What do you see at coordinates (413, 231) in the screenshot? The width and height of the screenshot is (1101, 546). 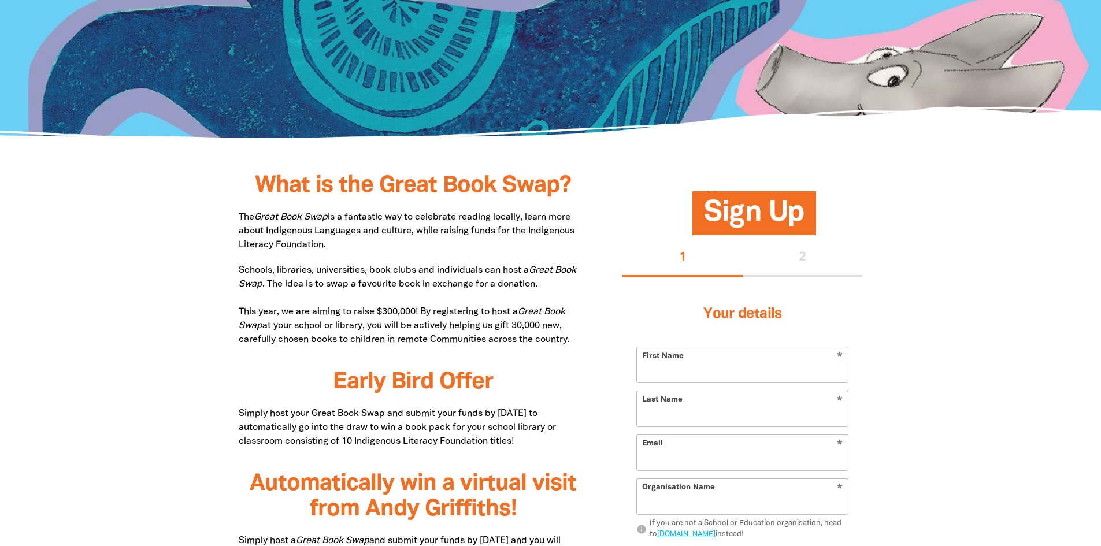 I see `p: The is a fantastic way to celebrate reading locally, learn more about Indigenous Languages and cu...` at bounding box center [413, 231].